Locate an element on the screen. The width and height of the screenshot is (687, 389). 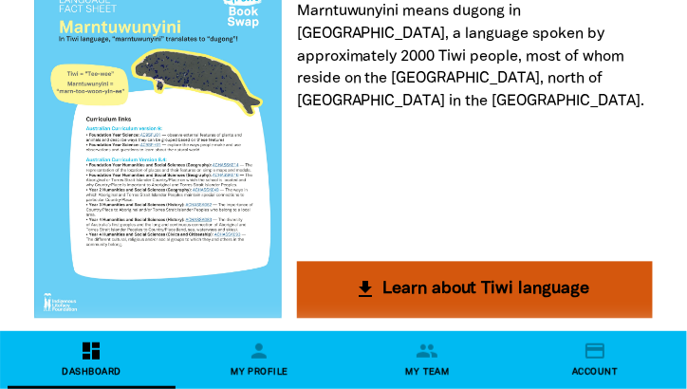
i: group is located at coordinates (428, 351).